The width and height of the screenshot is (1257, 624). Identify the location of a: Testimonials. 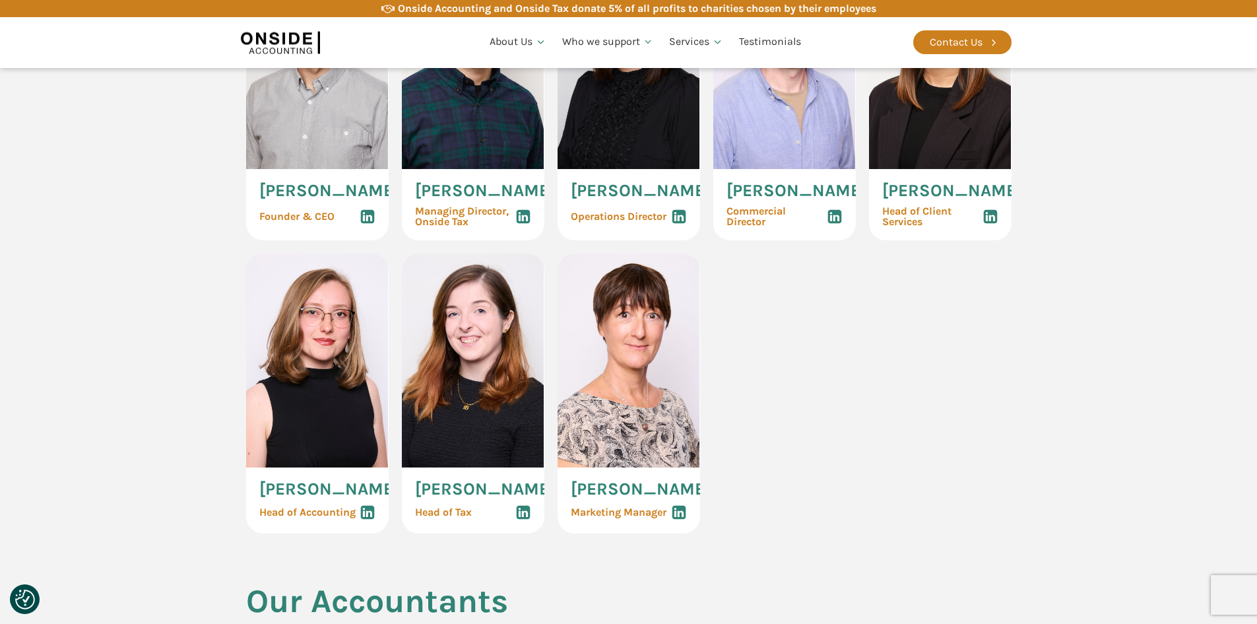
(770, 42).